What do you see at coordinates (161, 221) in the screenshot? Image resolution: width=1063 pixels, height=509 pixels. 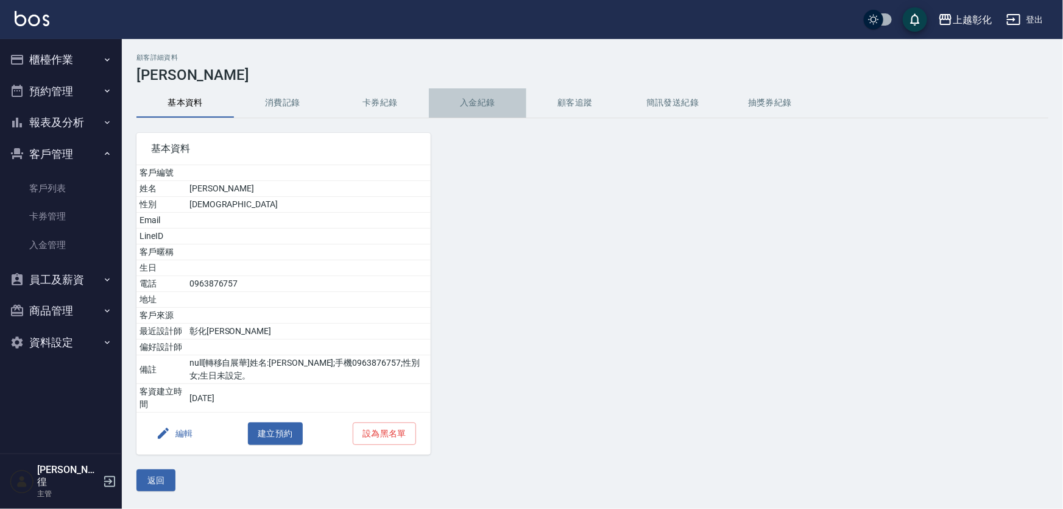 I see `td: Email` at bounding box center [161, 221].